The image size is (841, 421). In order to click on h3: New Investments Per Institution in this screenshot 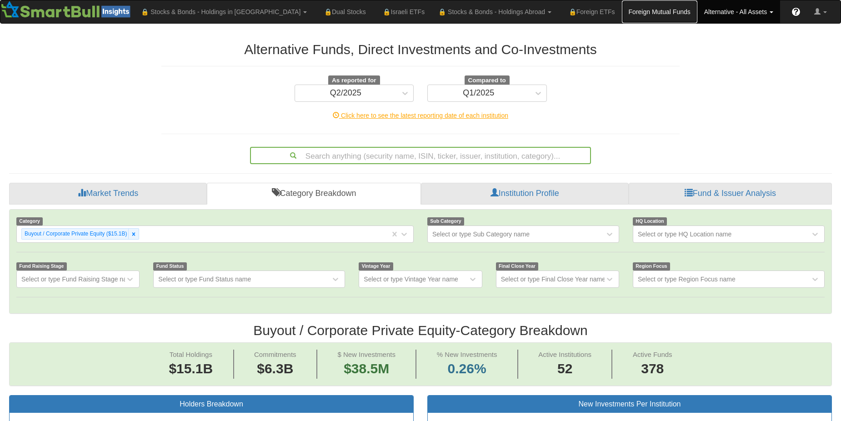, I will do `click(630, 404)`.